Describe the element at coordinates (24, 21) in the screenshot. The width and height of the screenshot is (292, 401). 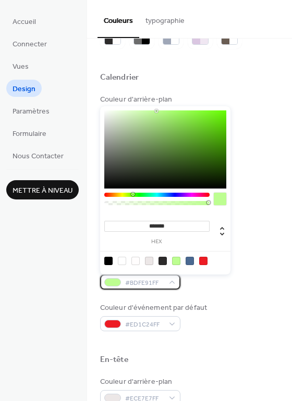
I see `a: Accueil` at that location.